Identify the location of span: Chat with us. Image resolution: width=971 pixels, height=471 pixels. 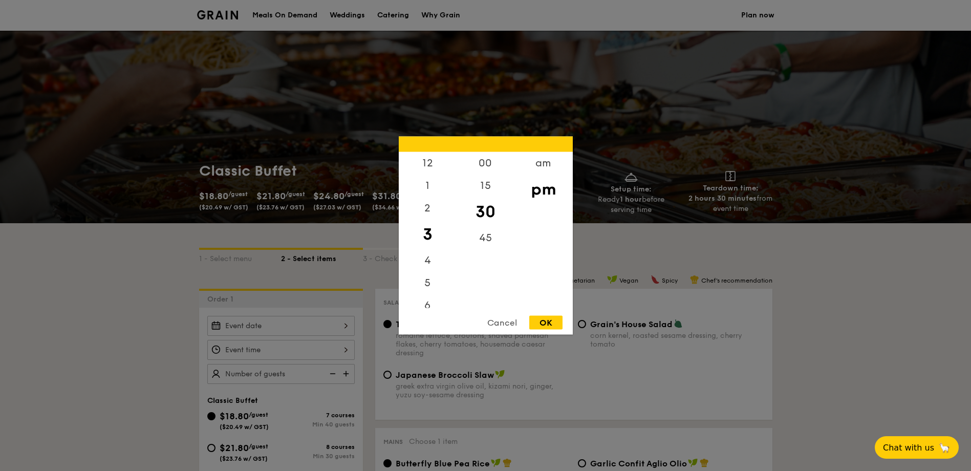
(908, 447).